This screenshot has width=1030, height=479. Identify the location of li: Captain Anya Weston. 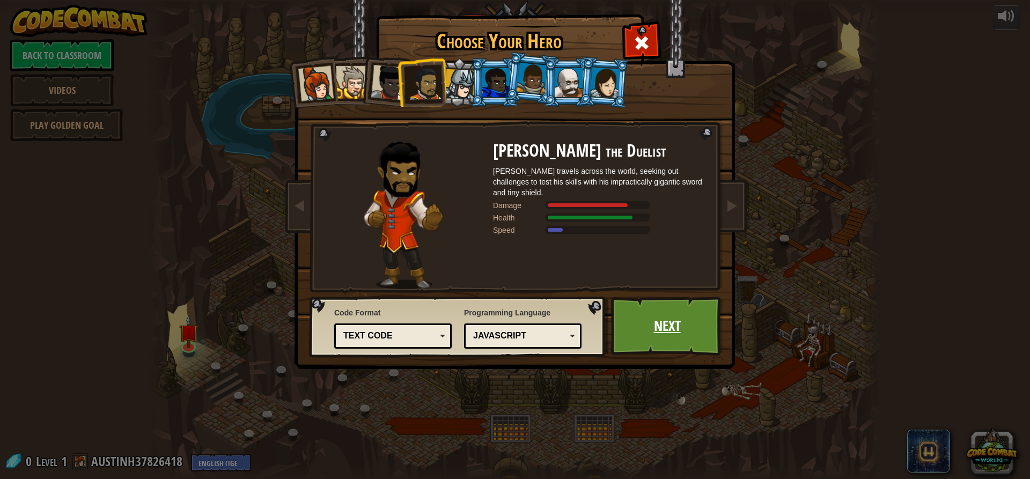
(312, 82).